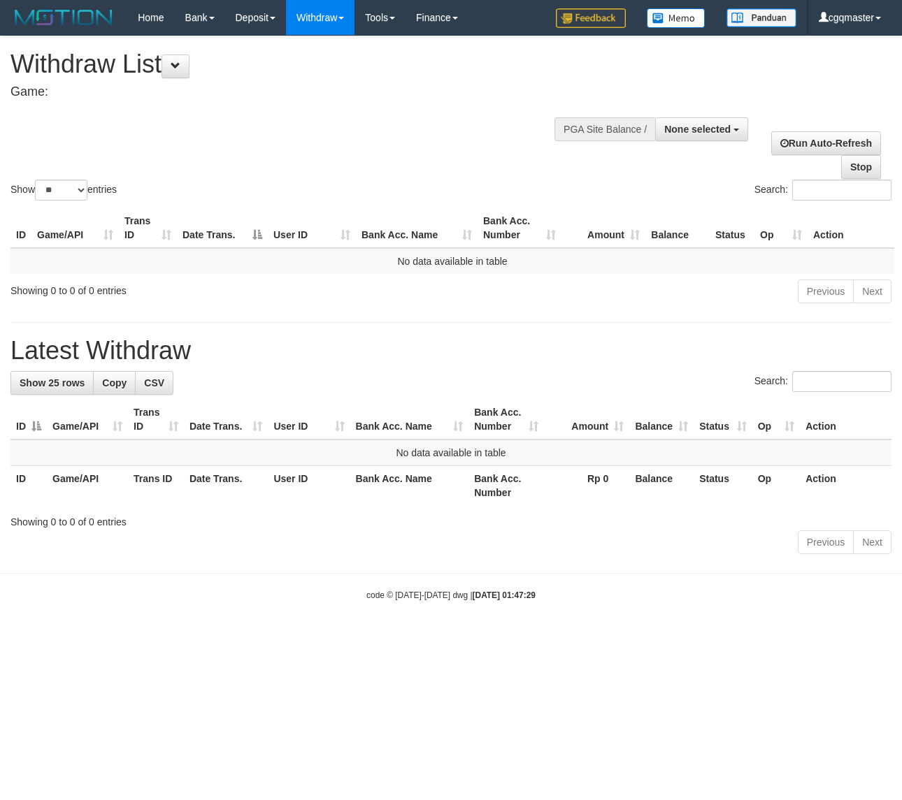 The width and height of the screenshot is (902, 800). I want to click on h4: Game:, so click(298, 92).